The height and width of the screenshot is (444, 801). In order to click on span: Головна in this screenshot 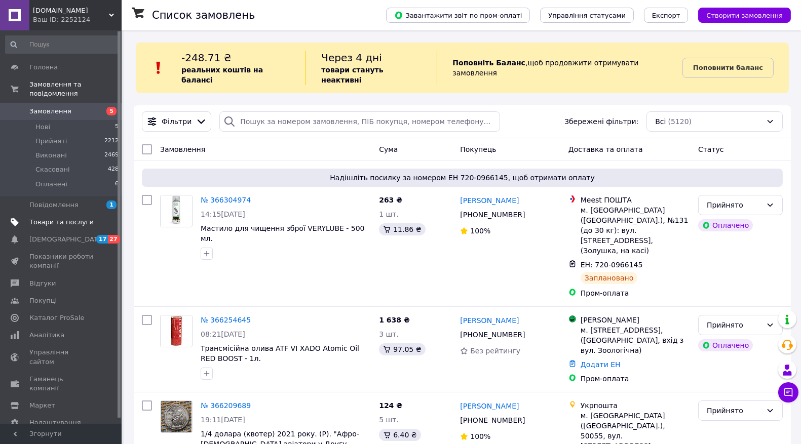, I will do `click(44, 67)`.